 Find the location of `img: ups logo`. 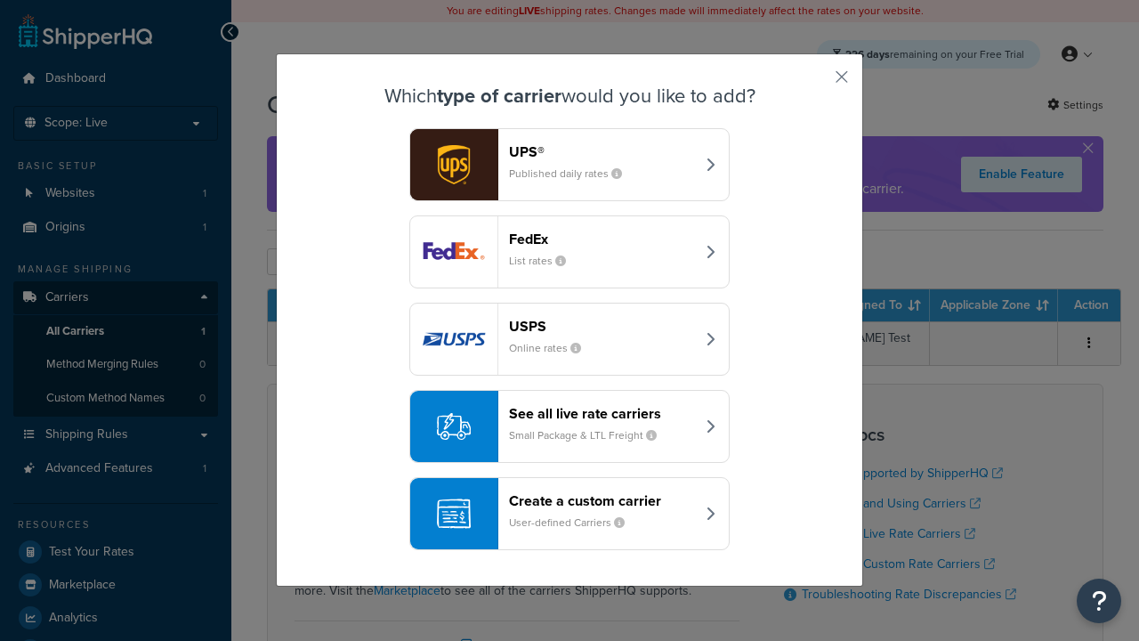

img: ups logo is located at coordinates (454, 165).